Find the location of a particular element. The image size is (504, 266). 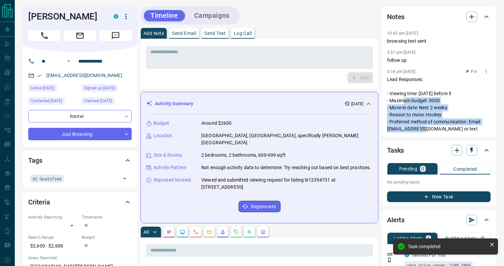

span: Message is located at coordinates (116, 36).